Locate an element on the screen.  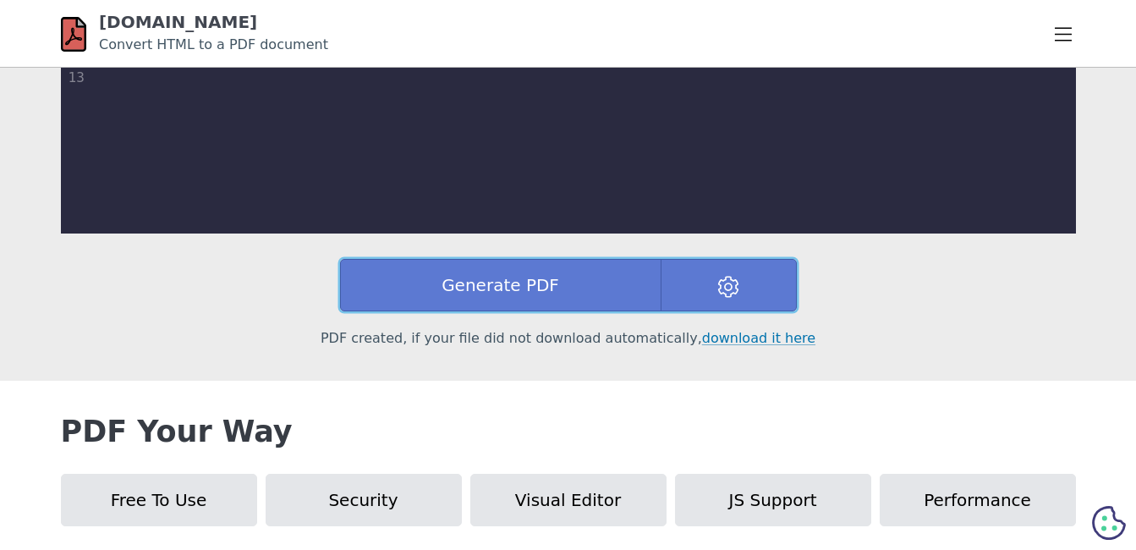
span: Visual Editor is located at coordinates (568, 500).